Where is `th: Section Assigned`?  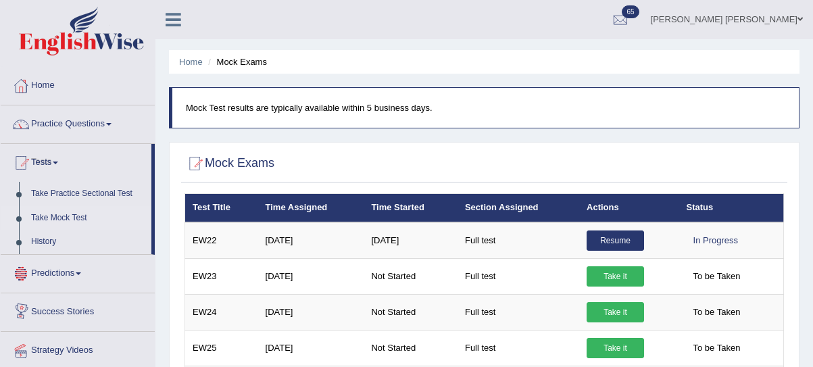 th: Section Assigned is located at coordinates (518, 208).